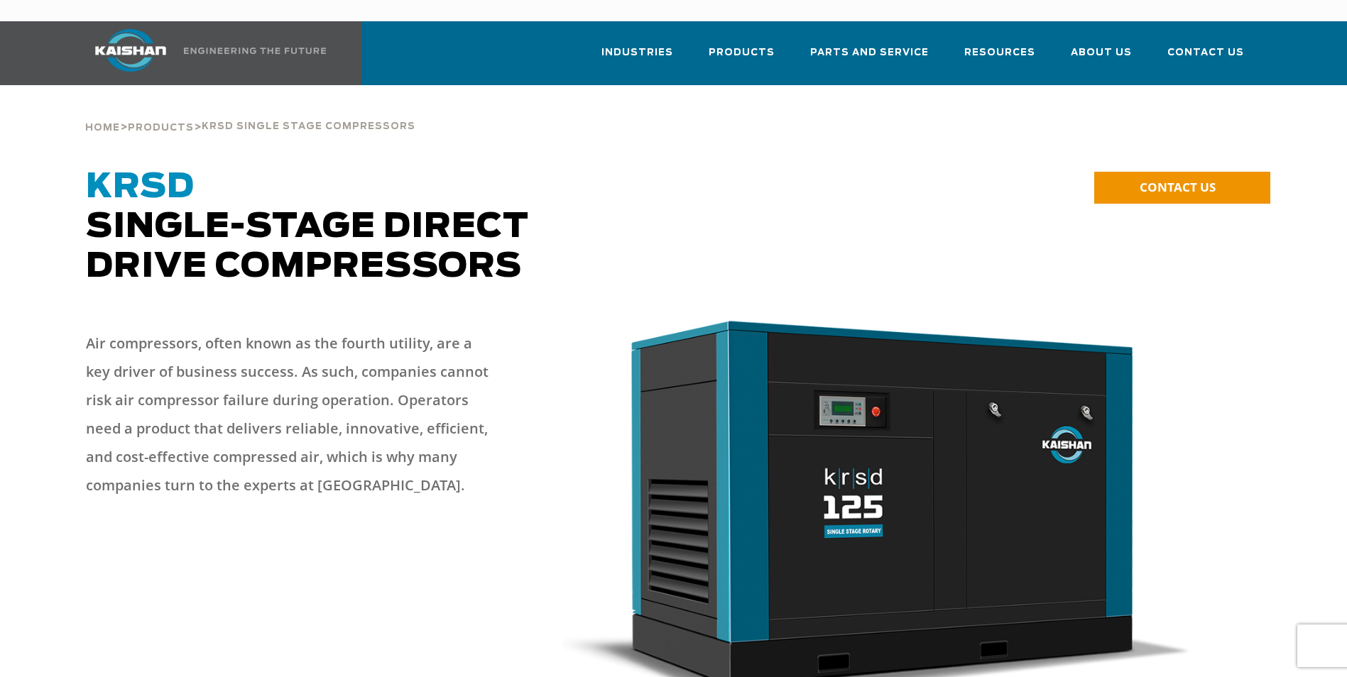  What do you see at coordinates (637, 58) in the screenshot?
I see `a: Industries` at bounding box center [637, 58].